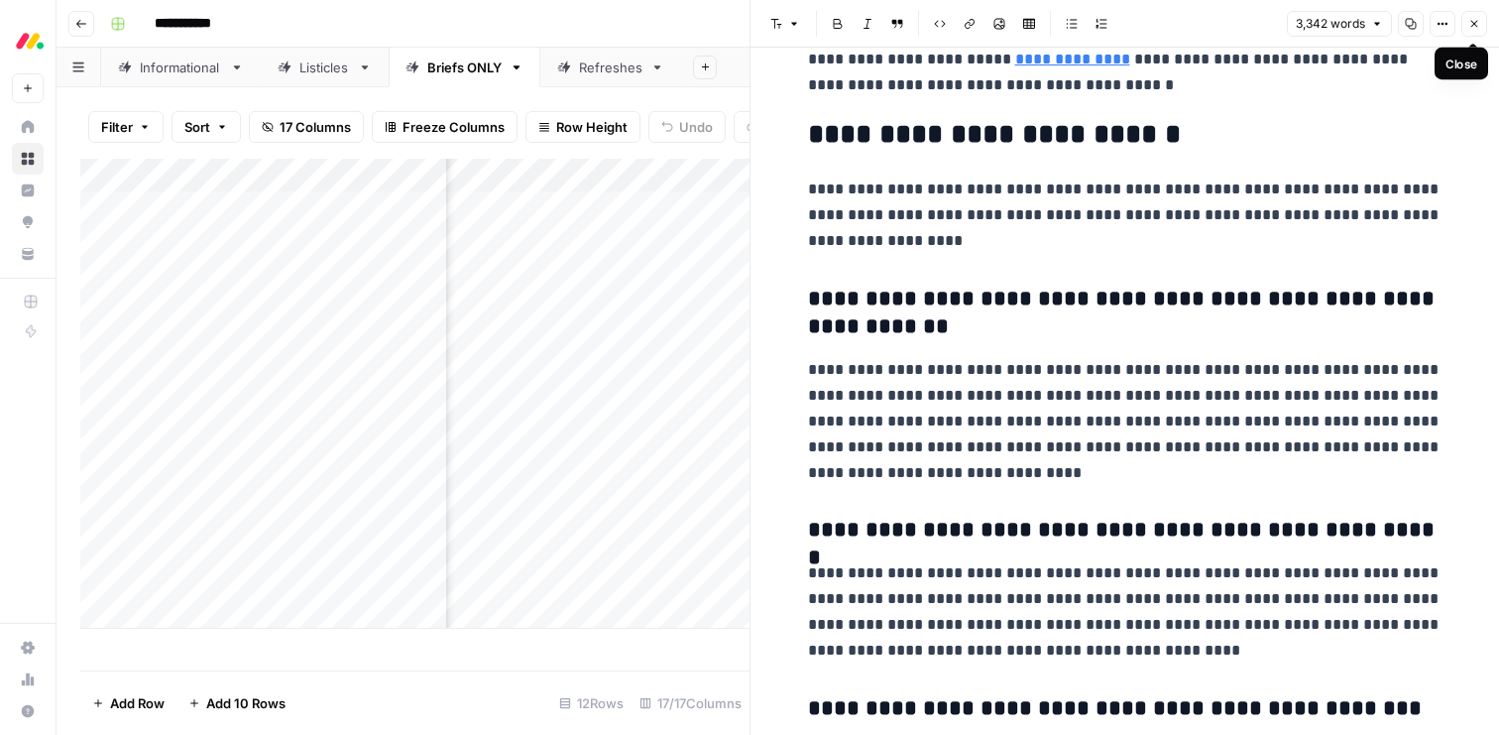 The image size is (1499, 735). What do you see at coordinates (28, 679) in the screenshot?
I see `a: Usage` at bounding box center [28, 679].